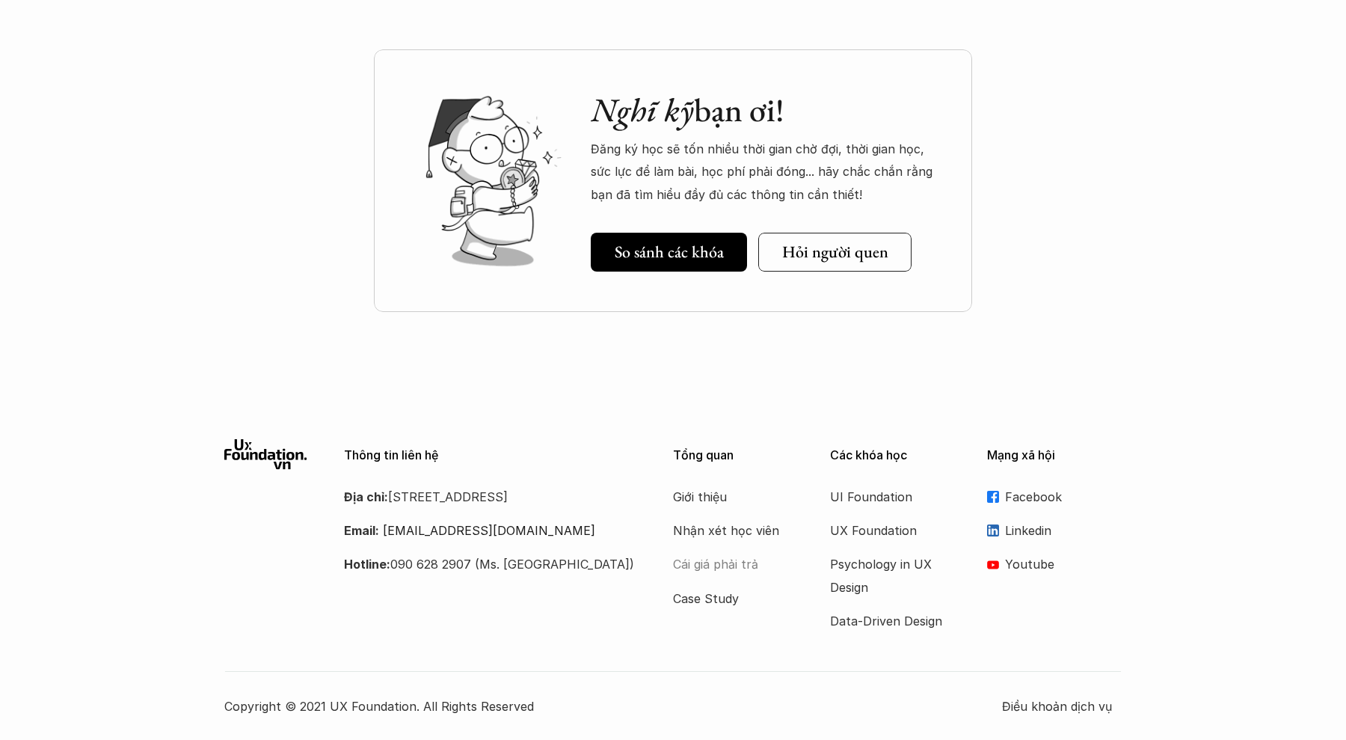  What do you see at coordinates (890, 621) in the screenshot?
I see `a: Data-Driven Design` at bounding box center [890, 621].